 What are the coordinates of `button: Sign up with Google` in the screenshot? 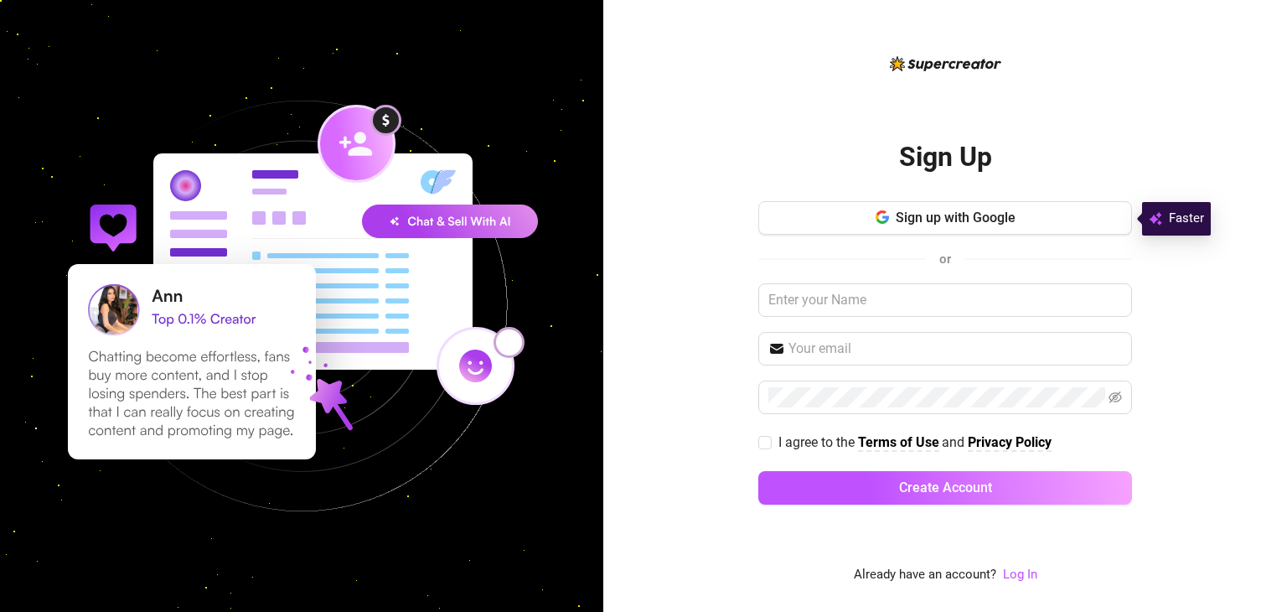 It's located at (945, 218).